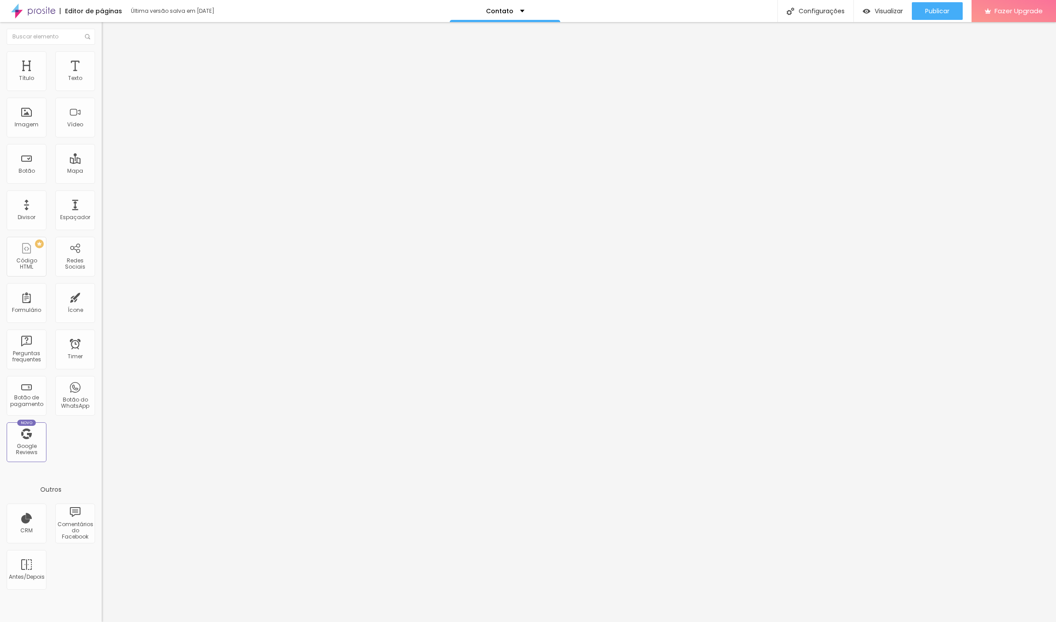 The width and height of the screenshot is (1056, 622). Describe the element at coordinates (75, 171) in the screenshot. I see `div: Mapa` at that location.